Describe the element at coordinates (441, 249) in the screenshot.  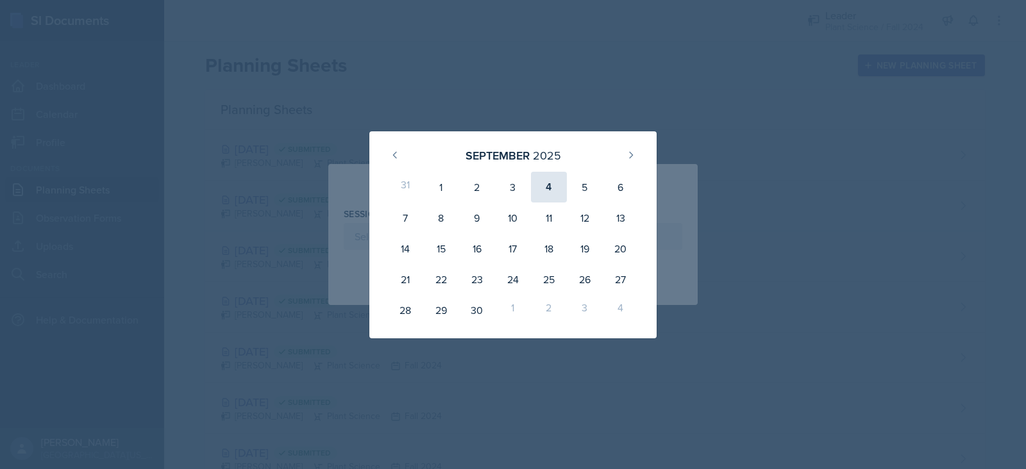
I see `div: 15` at that location.